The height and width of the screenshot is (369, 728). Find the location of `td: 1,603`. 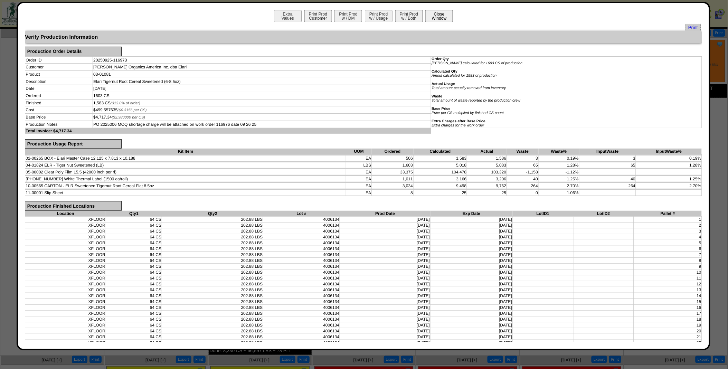

td: 1,603 is located at coordinates (393, 165).